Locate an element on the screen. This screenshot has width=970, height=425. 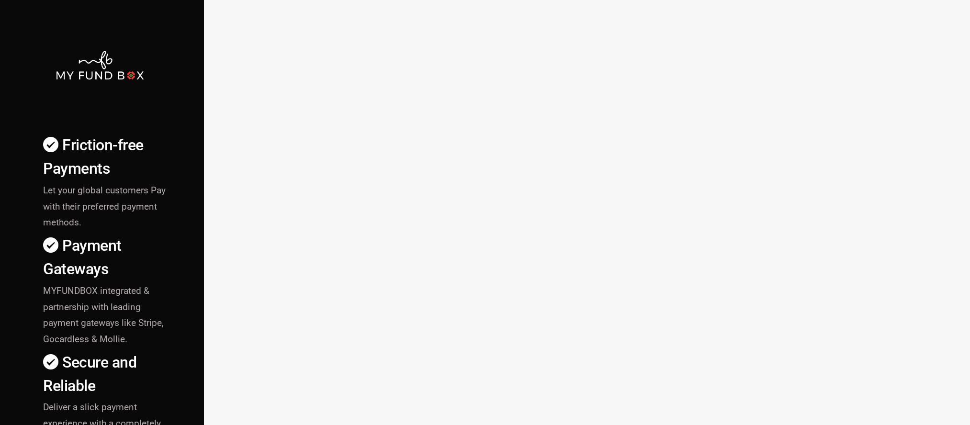
img: mfbwhite.png is located at coordinates (100, 65).